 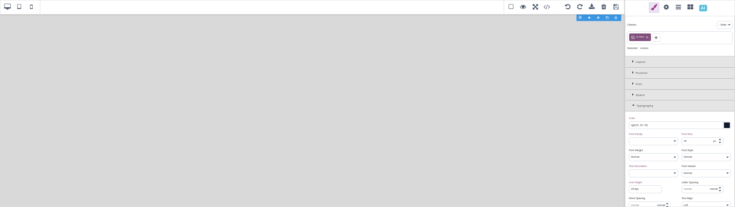 What do you see at coordinates (666, 8) in the screenshot?
I see `span: Settings` at bounding box center [666, 8].